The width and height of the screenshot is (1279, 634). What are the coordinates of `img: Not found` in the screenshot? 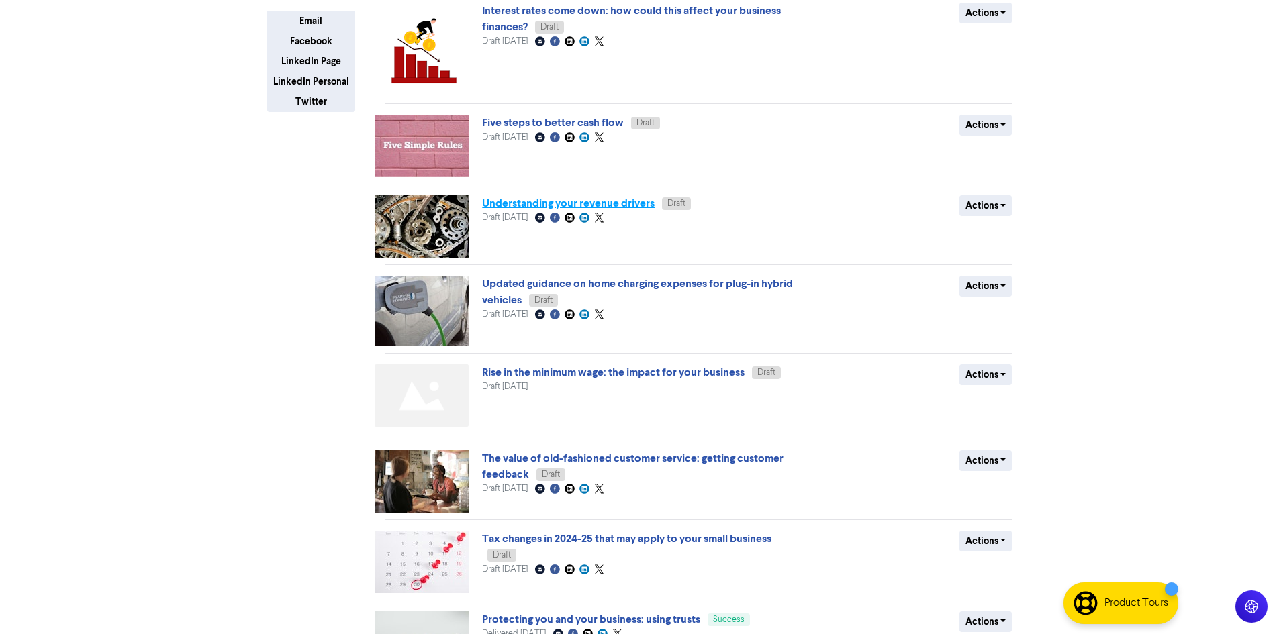 It's located at (422, 395).